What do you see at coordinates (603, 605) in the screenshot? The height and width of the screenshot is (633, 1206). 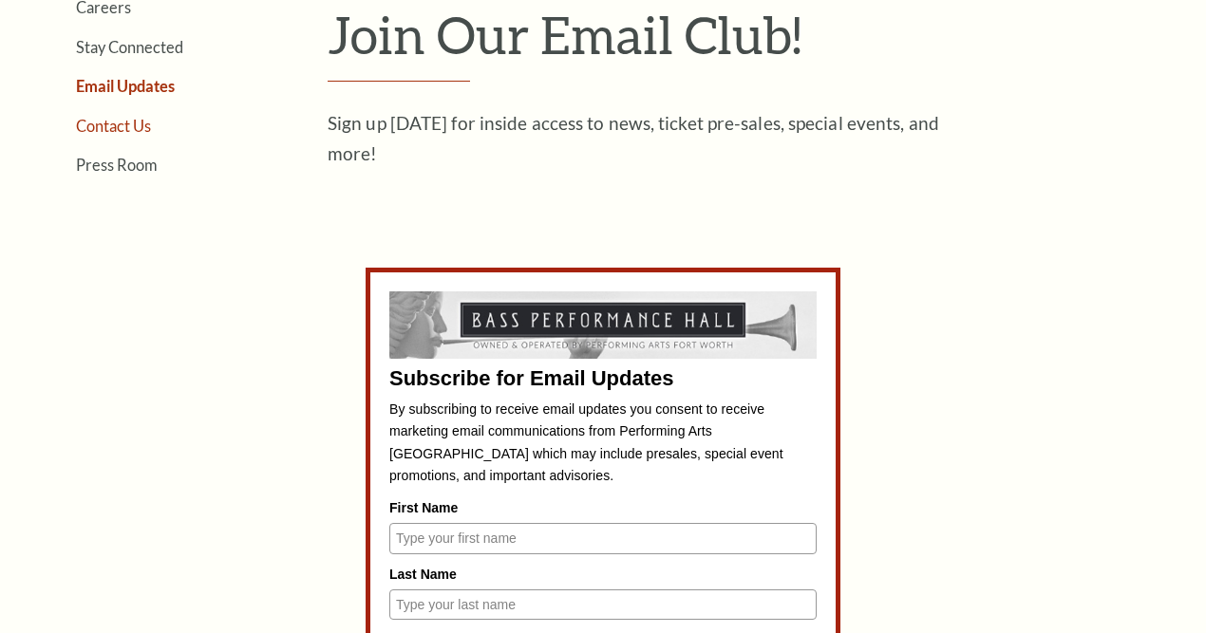 I see `input: Type your last name` at bounding box center [603, 605].